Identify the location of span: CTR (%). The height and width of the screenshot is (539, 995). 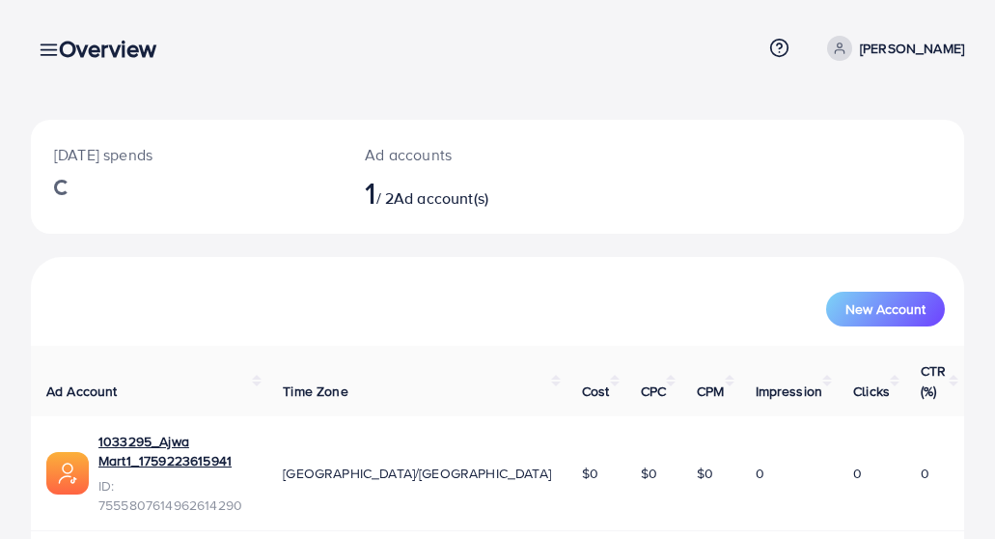
(933, 380).